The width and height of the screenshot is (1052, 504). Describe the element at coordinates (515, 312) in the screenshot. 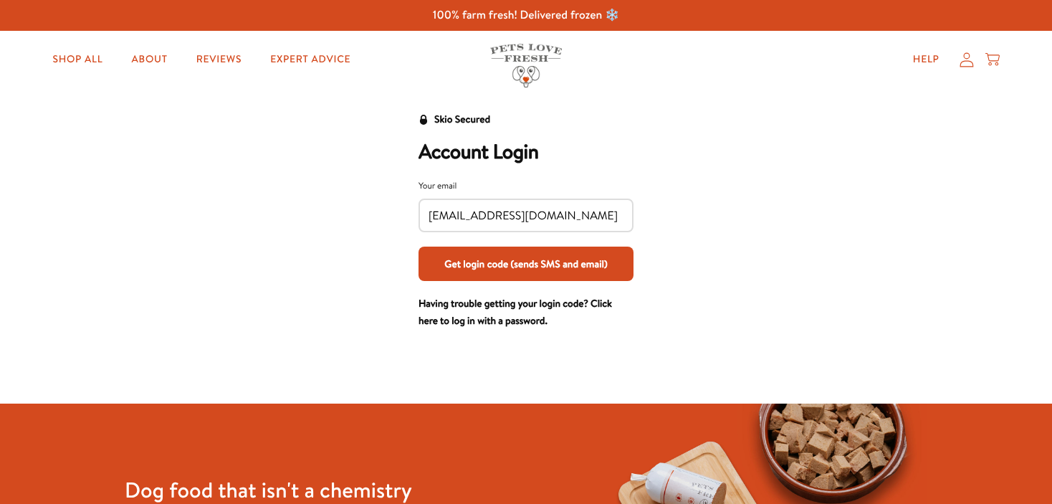

I see `a: Having trouble getting your login code? Click here to log in with a password.` at that location.